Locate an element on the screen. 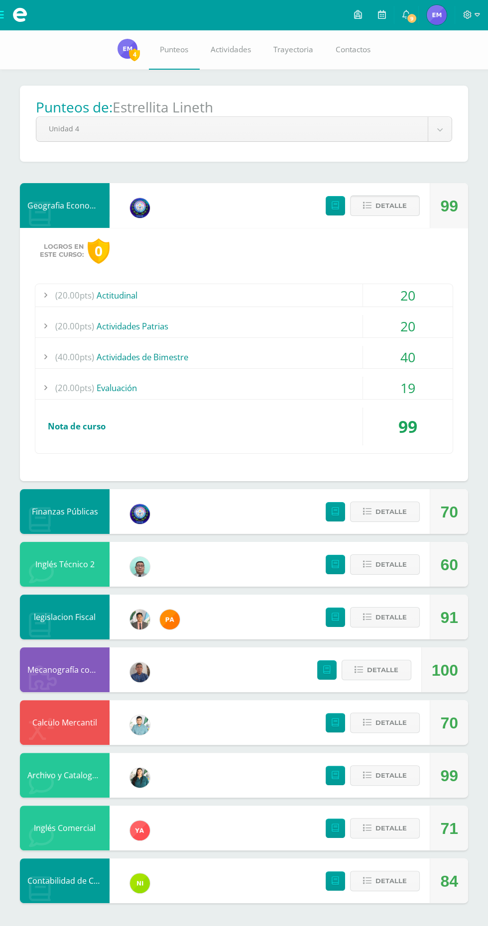  a: Unidad 4 is located at coordinates (244, 129).